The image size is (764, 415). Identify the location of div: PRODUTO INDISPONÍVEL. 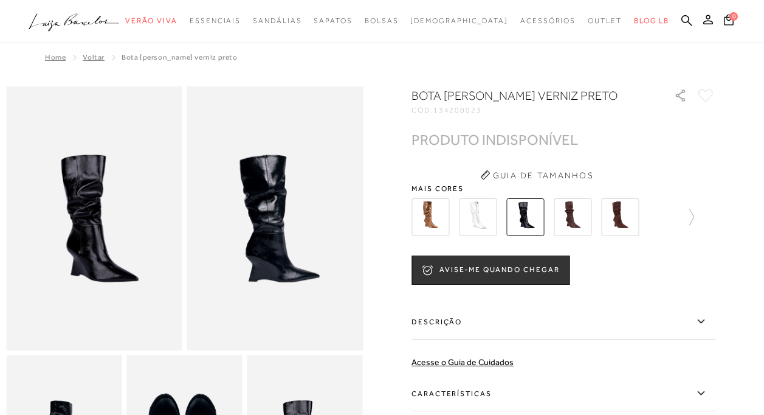
(495, 139).